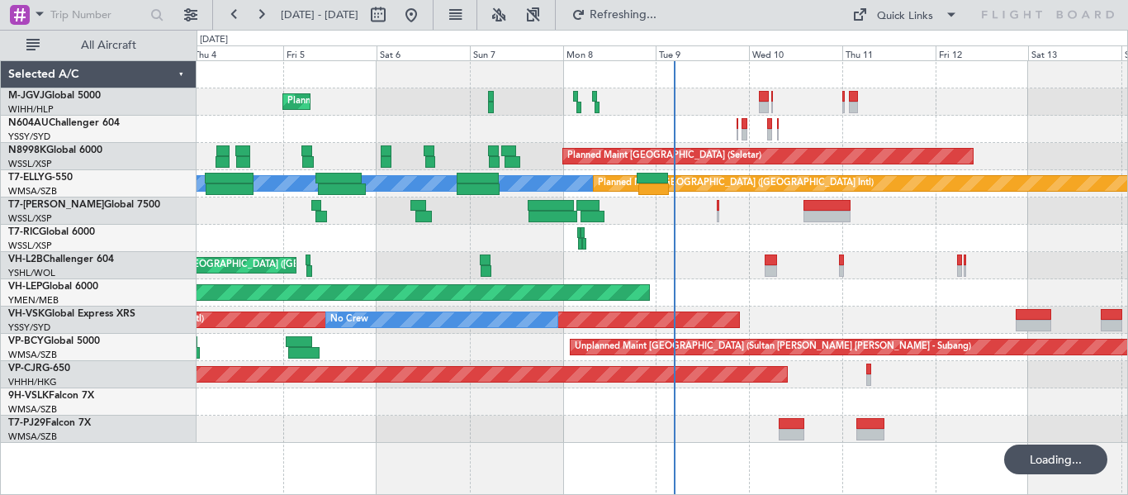  Describe the element at coordinates (26, 423) in the screenshot. I see `span: T7-PJ29` at that location.